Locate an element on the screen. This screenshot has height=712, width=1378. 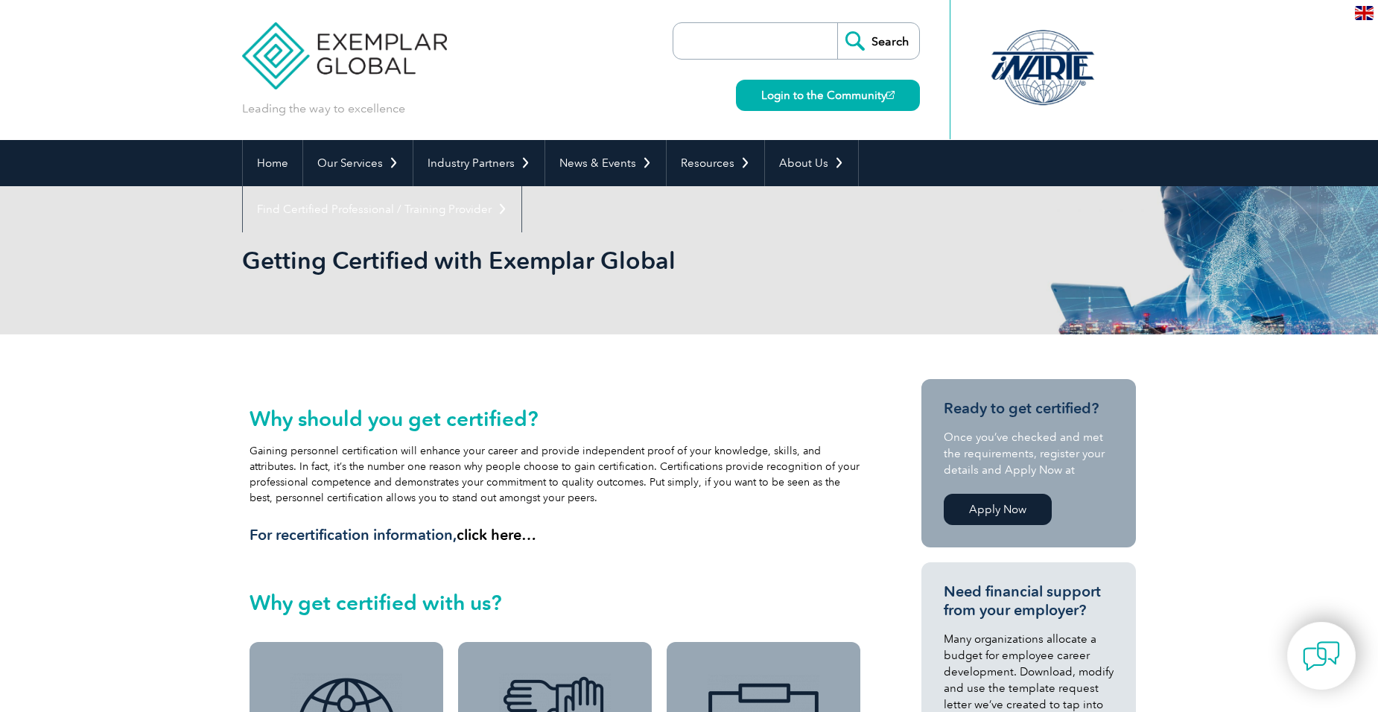
h3: For recertification information, is located at coordinates (555, 535).